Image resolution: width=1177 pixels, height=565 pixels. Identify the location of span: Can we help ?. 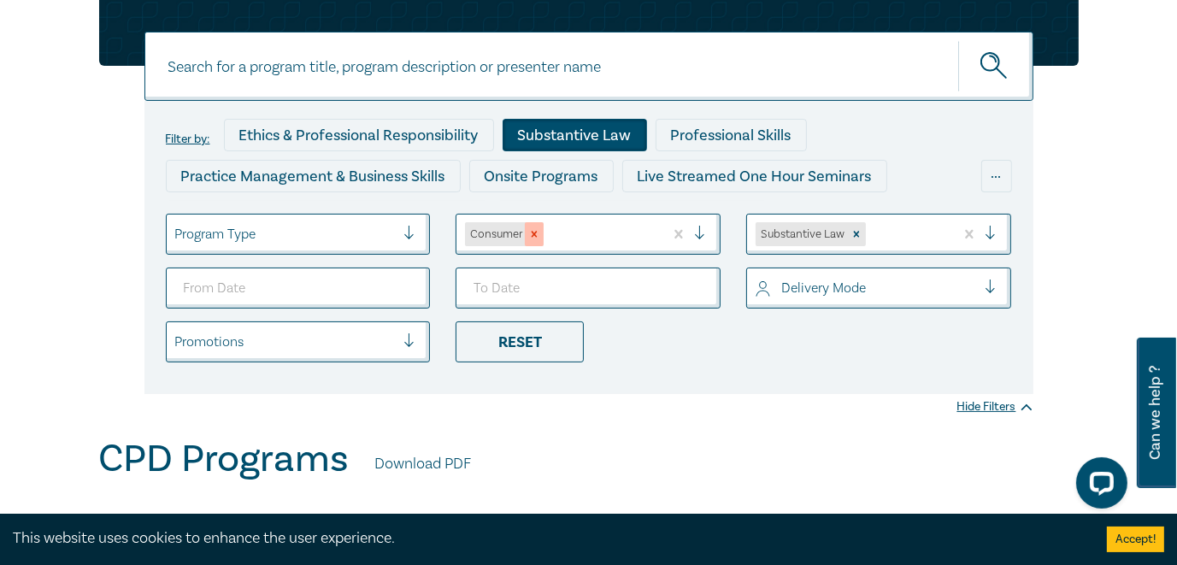
(1154, 413).